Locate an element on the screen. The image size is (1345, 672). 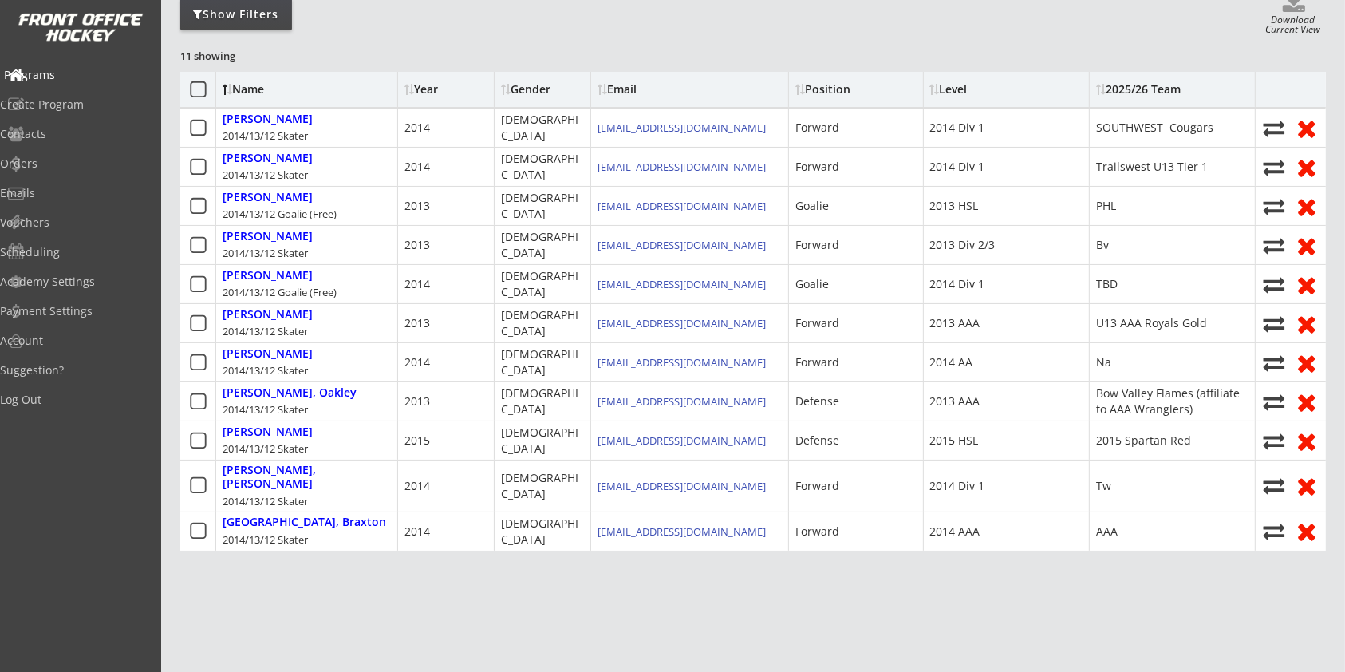
div: TBD is located at coordinates (1107, 284).